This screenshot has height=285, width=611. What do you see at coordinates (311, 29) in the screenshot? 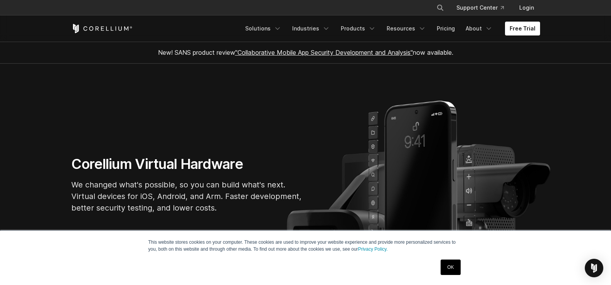
I see `a: Industries` at bounding box center [311, 29].